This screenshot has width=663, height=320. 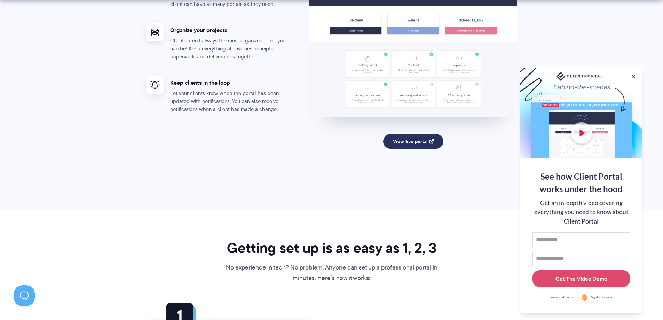 What do you see at coordinates (581, 278) in the screenshot?
I see `button: Get The Video Demo` at bounding box center [581, 278].